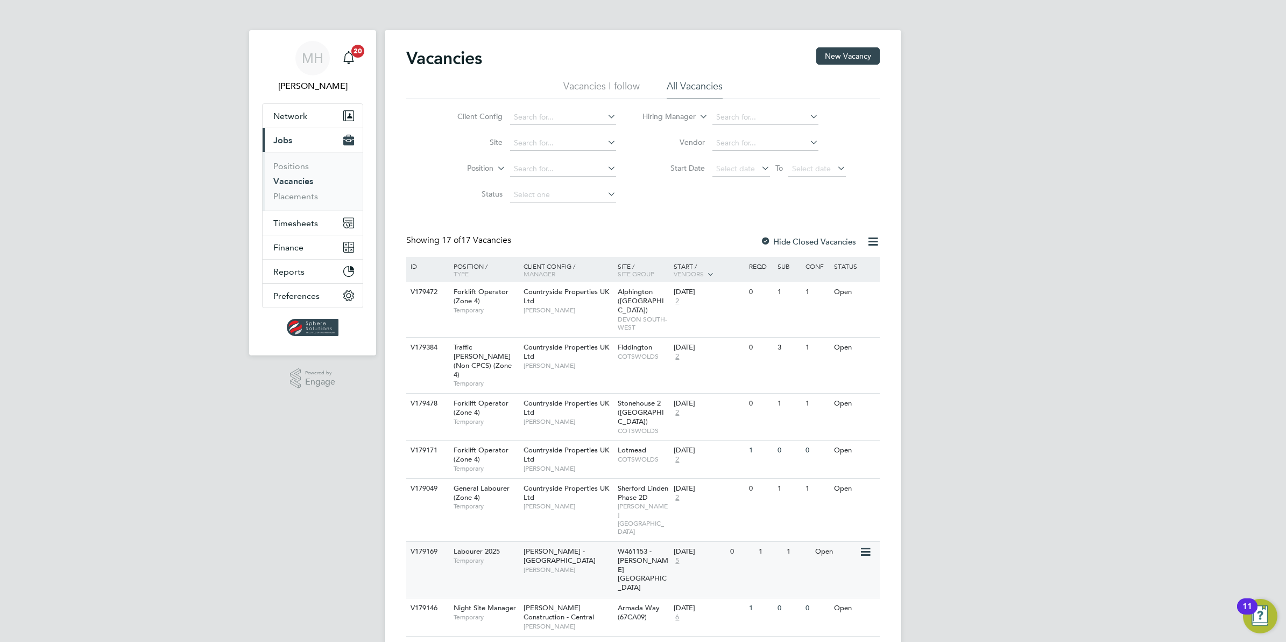 This screenshot has width=1286, height=642. Describe the element at coordinates (427, 488) in the screenshot. I see `div: V179049` at that location.